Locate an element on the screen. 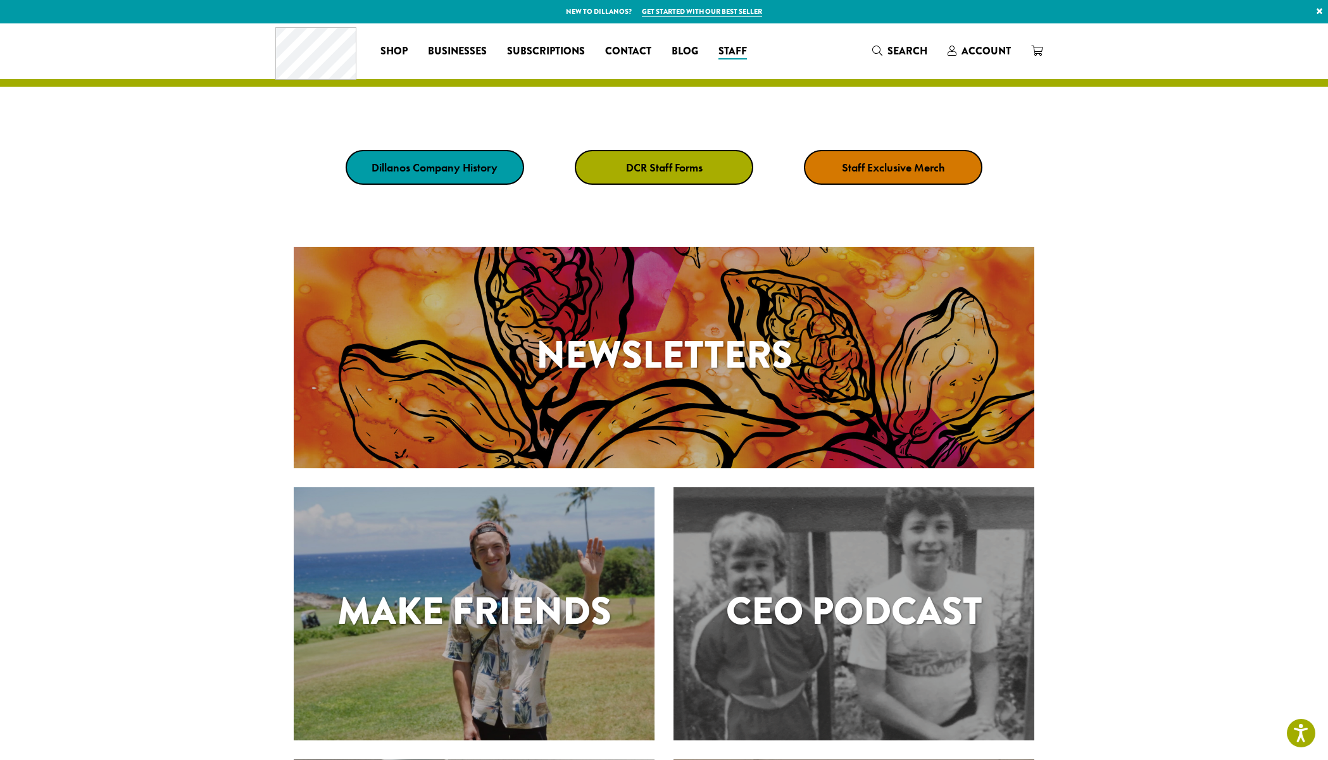 The width and height of the screenshot is (1328, 760). h1: Make Friends is located at coordinates (474, 611).